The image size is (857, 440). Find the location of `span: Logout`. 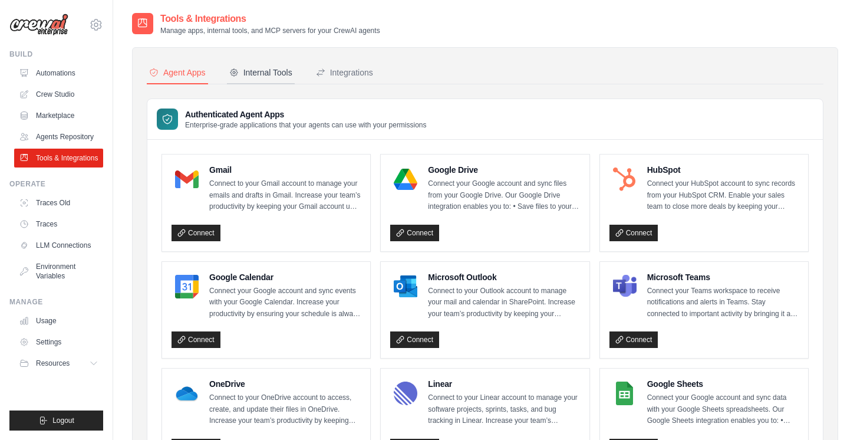

span: Logout is located at coordinates (63, 420).